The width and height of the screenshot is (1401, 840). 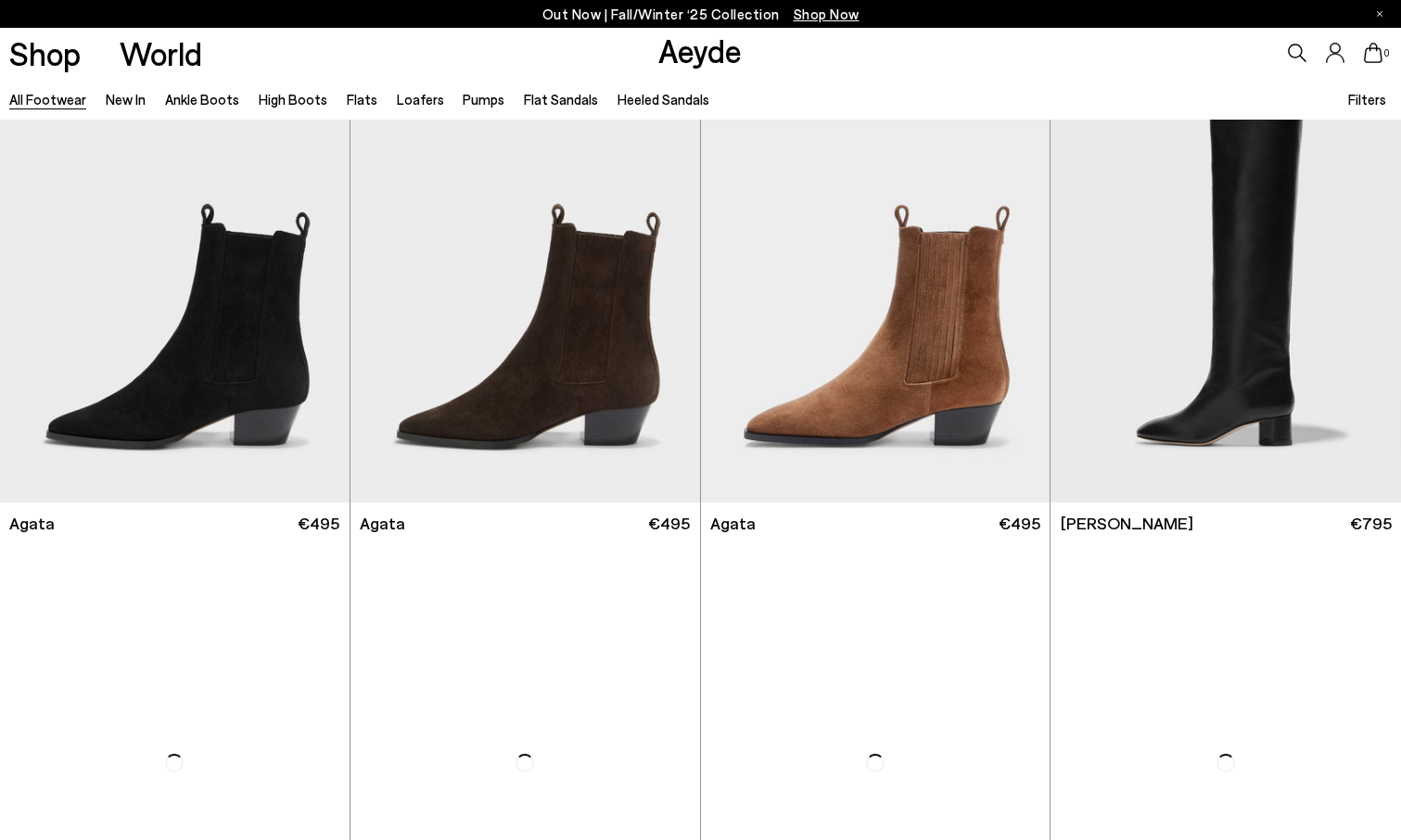 What do you see at coordinates (1226, 283) in the screenshot?
I see `img: Willa Leather Over-Knee Boots` at bounding box center [1226, 283].